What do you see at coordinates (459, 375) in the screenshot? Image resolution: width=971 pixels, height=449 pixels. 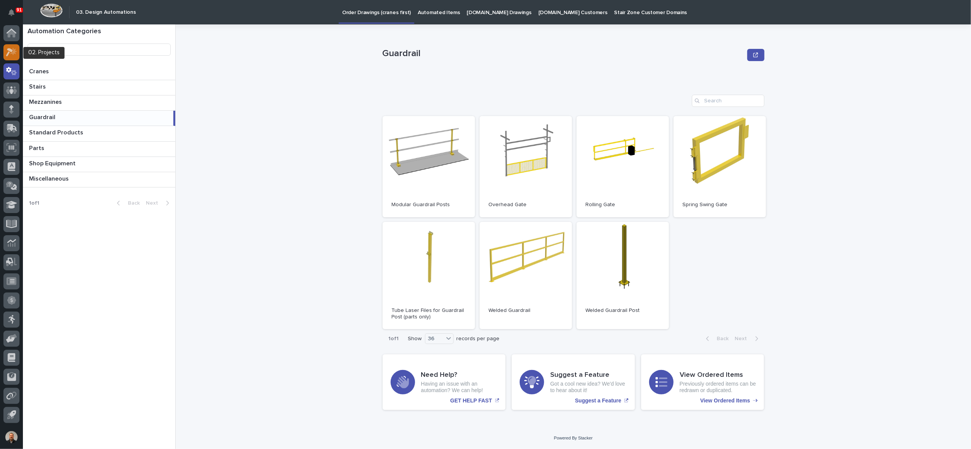 I see `h3: Need Help?` at bounding box center [459, 375].